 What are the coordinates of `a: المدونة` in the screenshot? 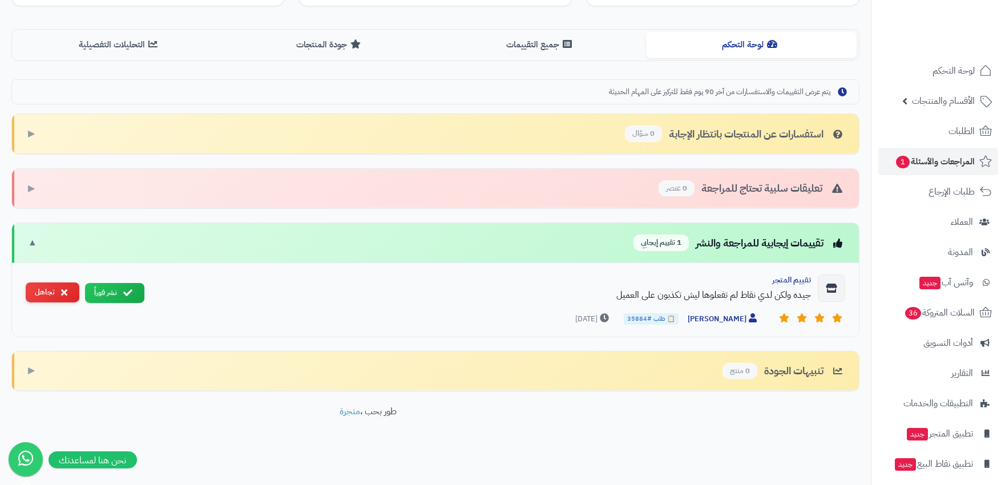 It's located at (938, 252).